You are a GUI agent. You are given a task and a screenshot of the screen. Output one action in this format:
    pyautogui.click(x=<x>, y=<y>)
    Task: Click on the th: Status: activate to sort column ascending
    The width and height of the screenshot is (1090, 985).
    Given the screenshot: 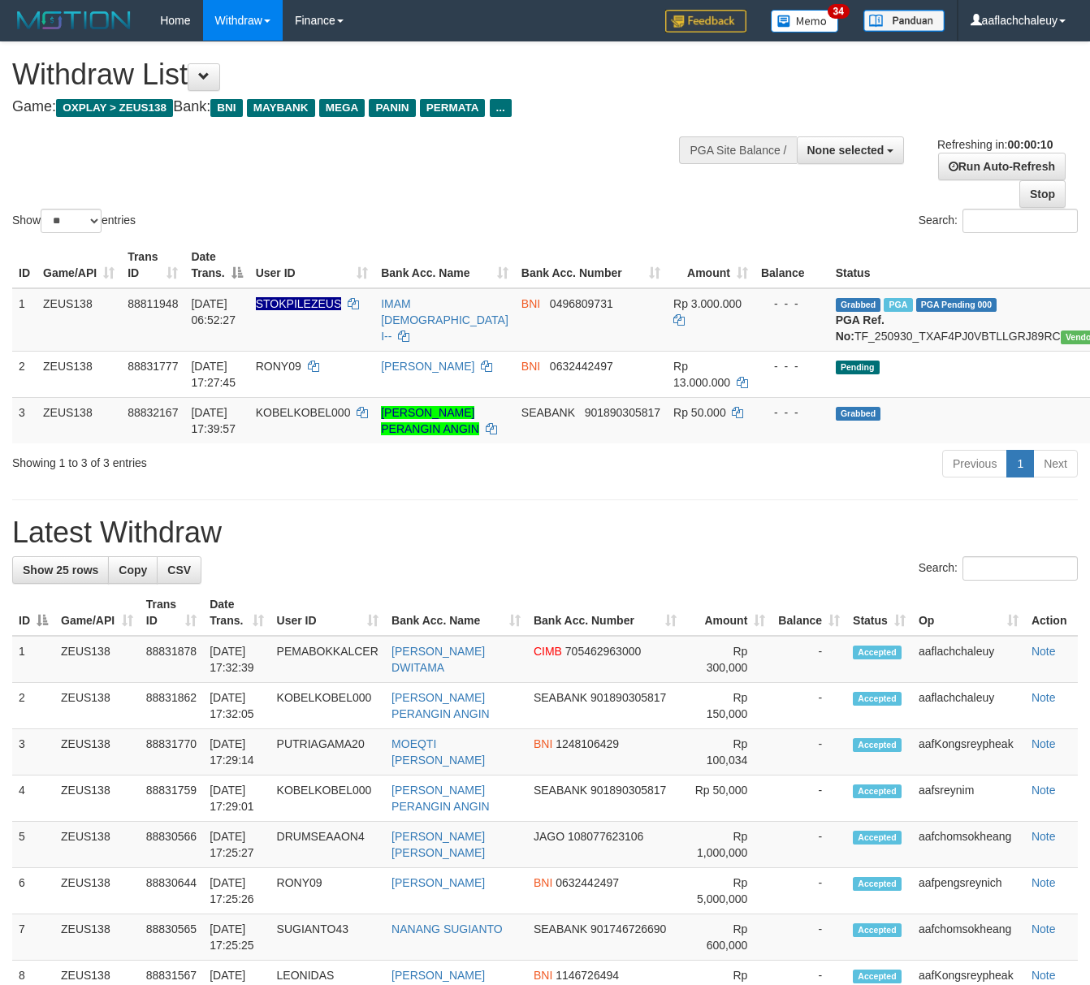 What is the action you would take?
    pyautogui.click(x=879, y=612)
    